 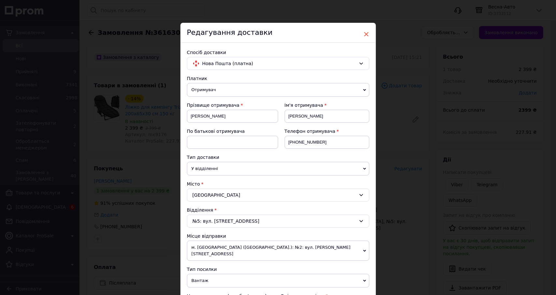 I want to click on span: По батькові отримувача, so click(x=216, y=131).